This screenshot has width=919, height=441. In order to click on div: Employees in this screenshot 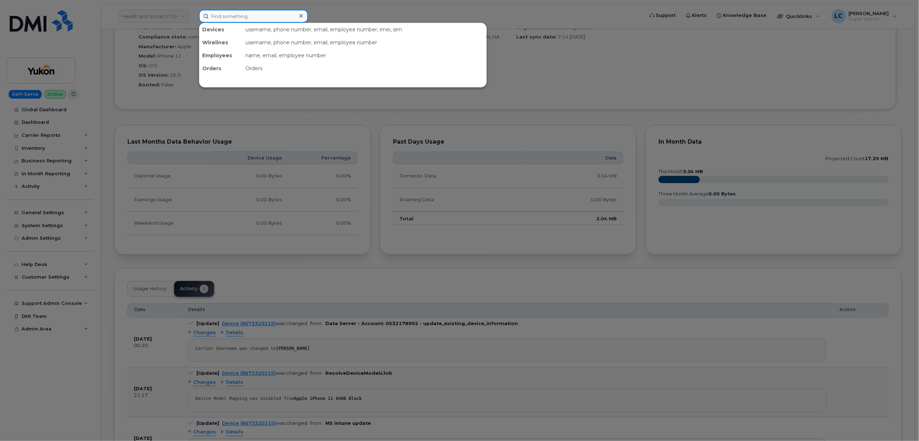, I will do `click(221, 55)`.